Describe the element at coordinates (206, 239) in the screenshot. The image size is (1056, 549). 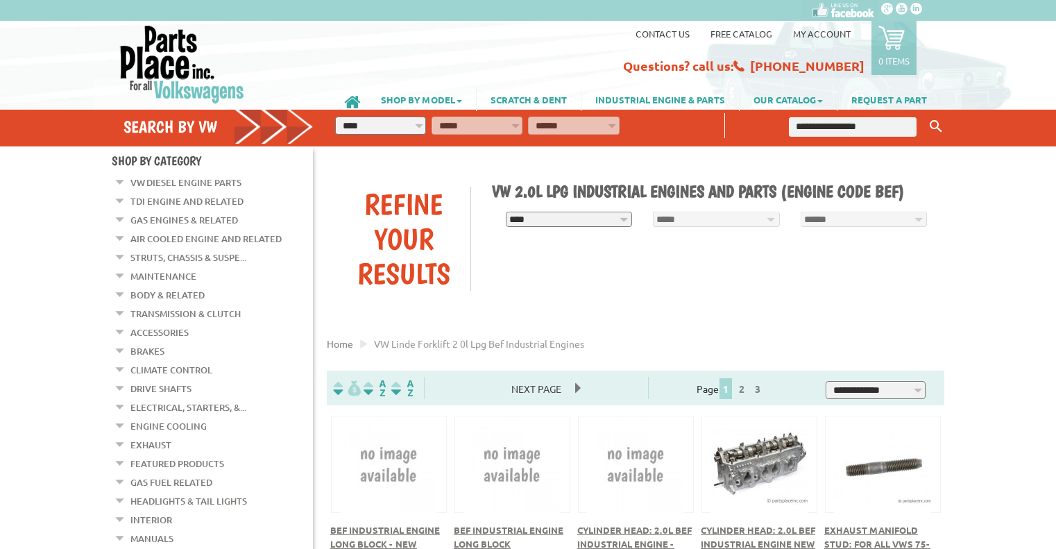
I see `a: Air Cooled Engine and Related` at that location.